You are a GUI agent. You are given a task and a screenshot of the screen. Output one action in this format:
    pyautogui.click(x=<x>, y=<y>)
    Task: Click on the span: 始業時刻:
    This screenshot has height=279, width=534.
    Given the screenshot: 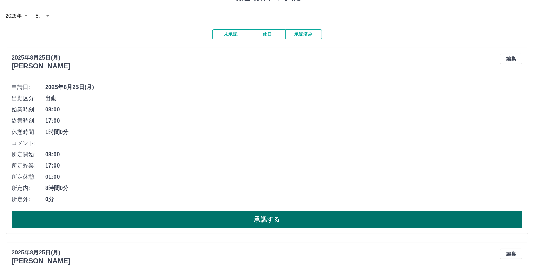 What is the action you would take?
    pyautogui.click(x=28, y=110)
    